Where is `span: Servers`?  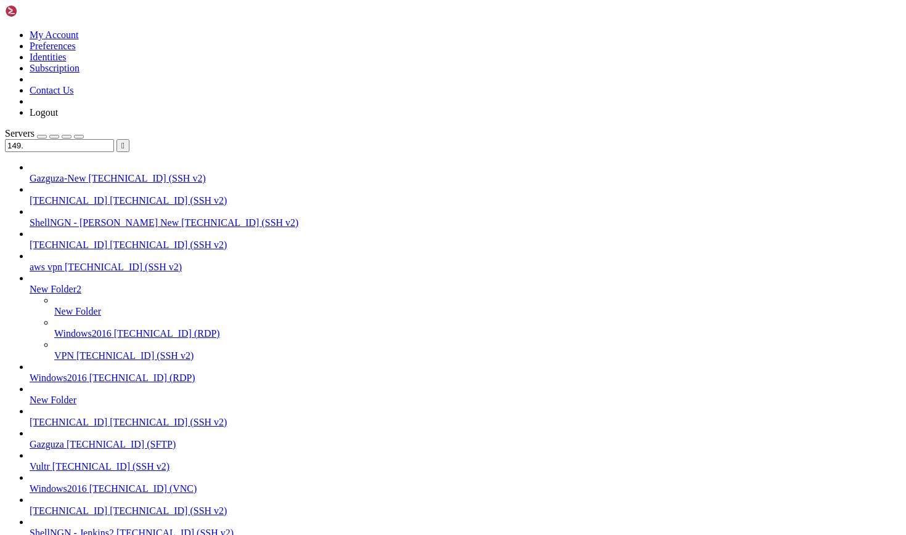 span: Servers is located at coordinates (20, 133).